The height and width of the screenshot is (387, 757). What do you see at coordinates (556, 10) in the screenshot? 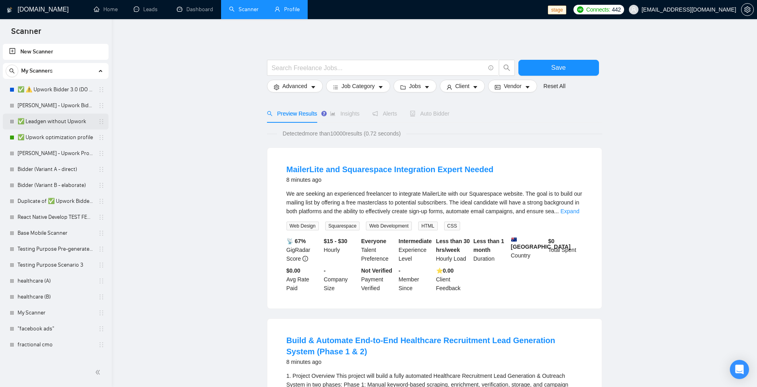
I see `span: stage` at bounding box center [556, 10].